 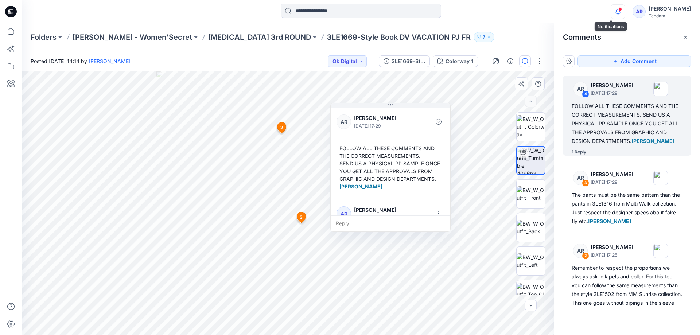 What do you see at coordinates (531, 160) in the screenshot?
I see `img: BW_W_Outfit_Turntable 4096px` at bounding box center [531, 160].